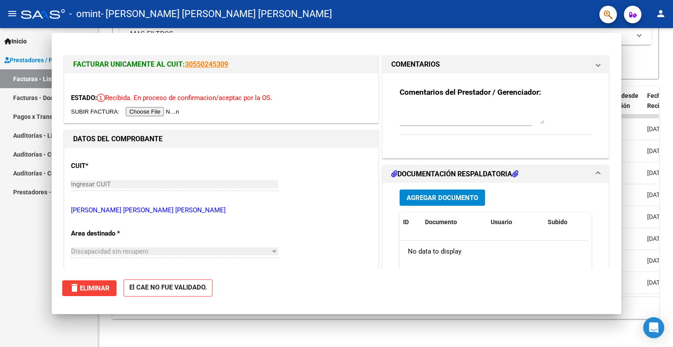  Describe the element at coordinates (116, 233) in the screenshot. I see `p: Area destinado *` at that location.